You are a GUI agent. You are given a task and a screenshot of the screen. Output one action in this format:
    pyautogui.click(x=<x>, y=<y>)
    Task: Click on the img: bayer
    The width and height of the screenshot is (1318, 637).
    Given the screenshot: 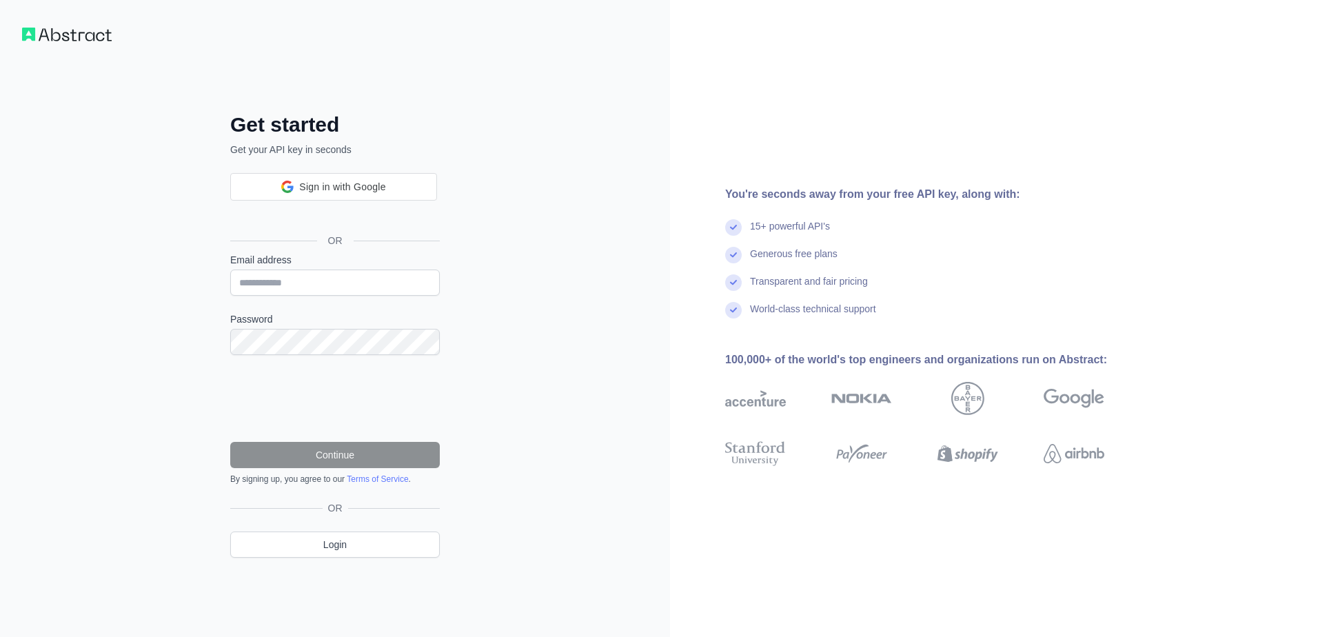 What is the action you would take?
    pyautogui.click(x=967, y=398)
    